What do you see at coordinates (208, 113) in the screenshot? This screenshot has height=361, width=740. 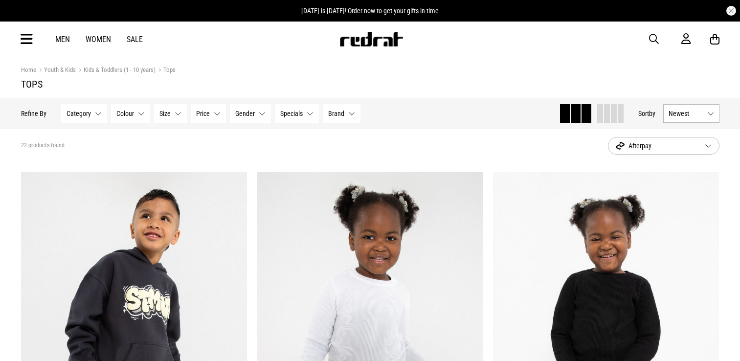 I see `button: Price` at bounding box center [208, 113].